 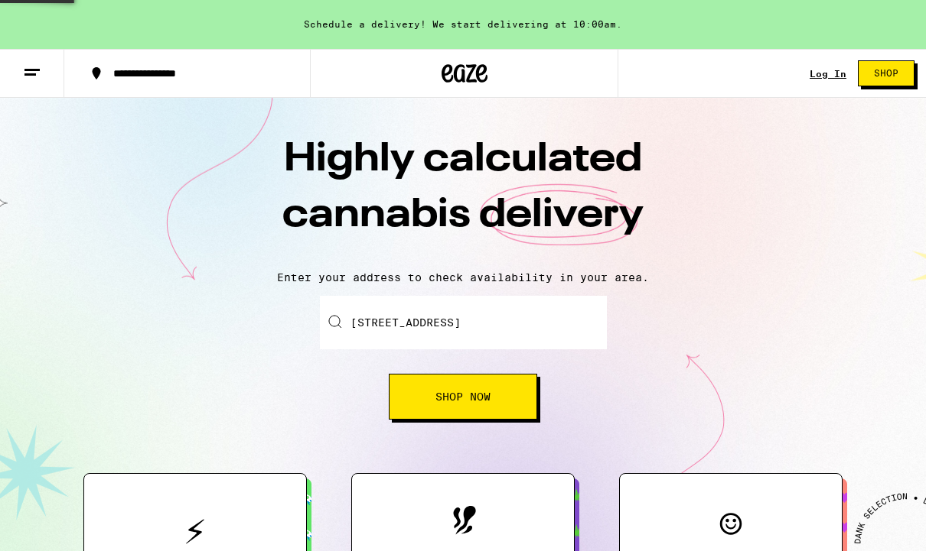 What do you see at coordinates (463, 397) in the screenshot?
I see `span: Shop Now` at bounding box center [463, 397].